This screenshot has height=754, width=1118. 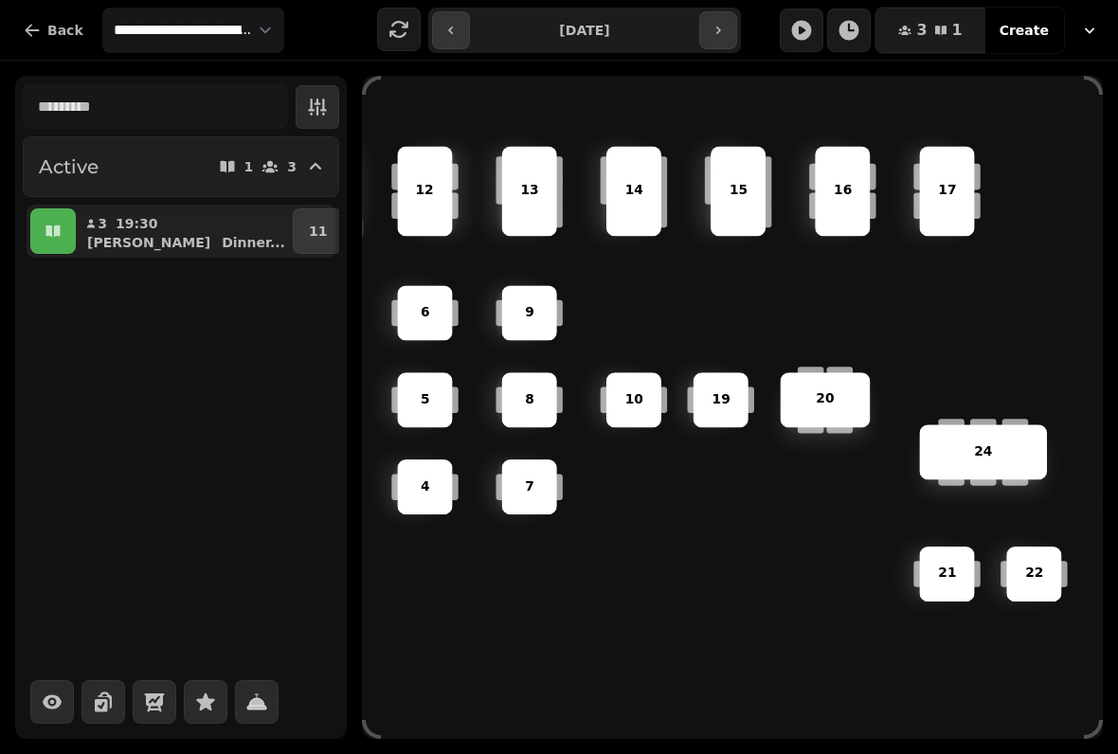 I want to click on span: Create, so click(x=1024, y=30).